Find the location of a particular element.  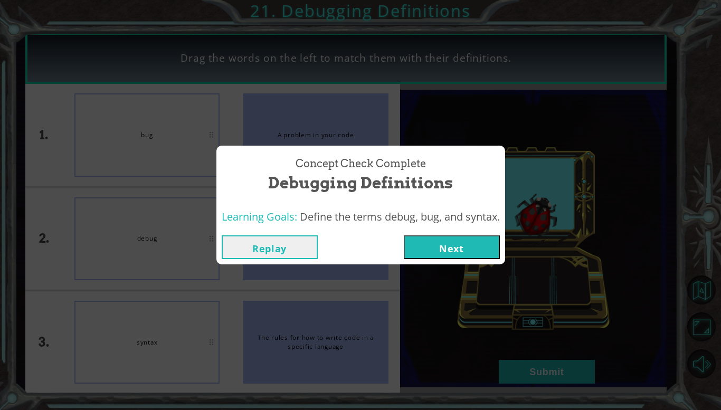

button: Replay is located at coordinates (270, 247).